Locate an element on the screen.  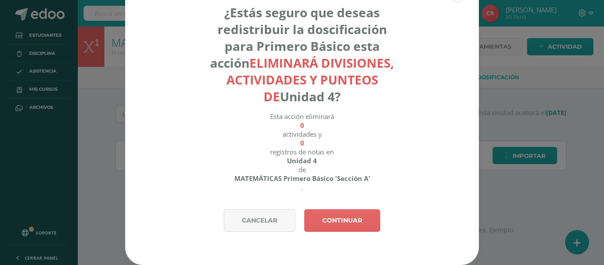
strong: Unidad 4 is located at coordinates (302, 160).